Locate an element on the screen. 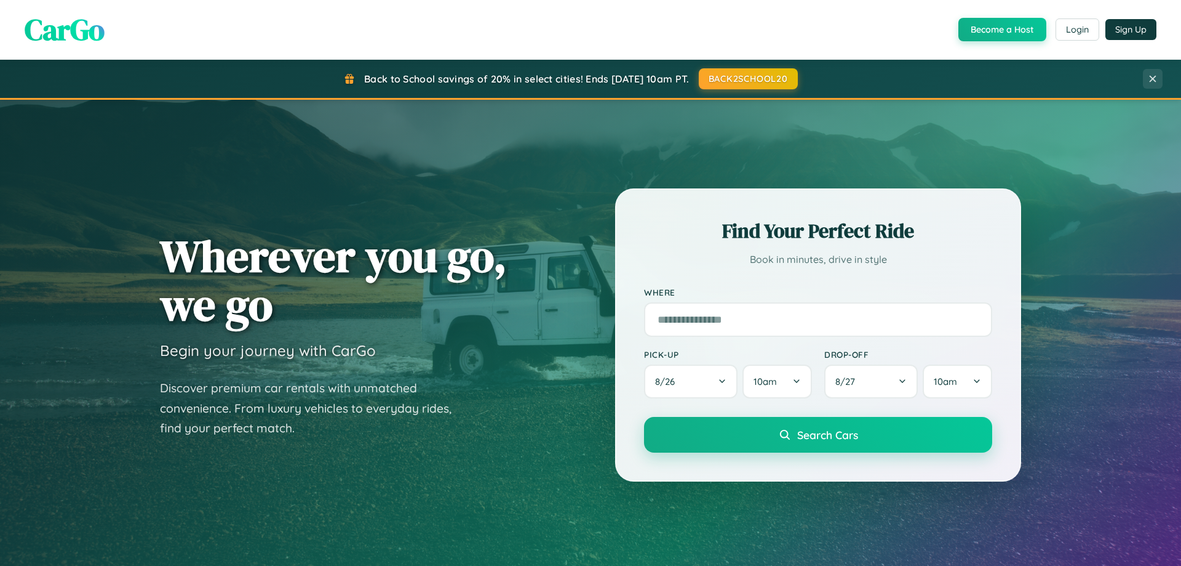 This screenshot has width=1181, height=566. h2: Find Your Perfect Ride is located at coordinates (818, 231).